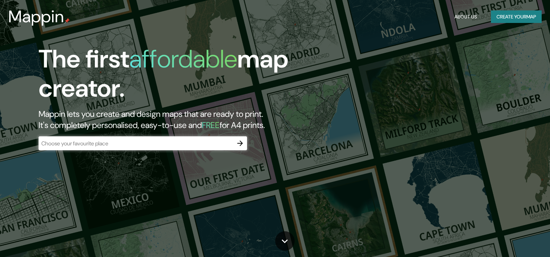  I want to click on h1: The first map creator., so click(176, 76).